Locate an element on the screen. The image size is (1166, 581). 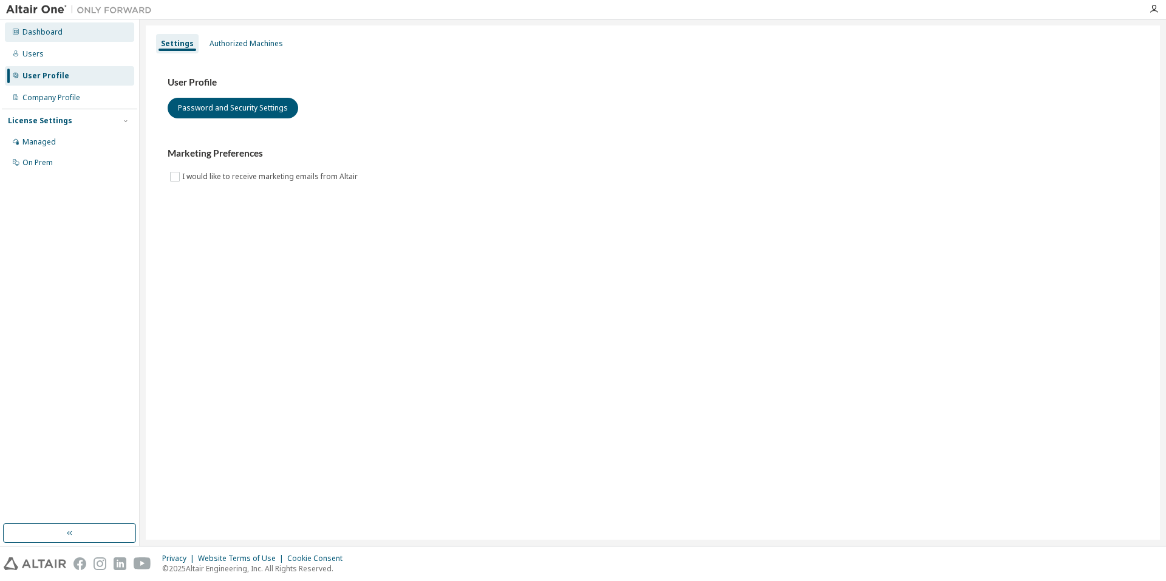
div: License Settings is located at coordinates (40, 121).